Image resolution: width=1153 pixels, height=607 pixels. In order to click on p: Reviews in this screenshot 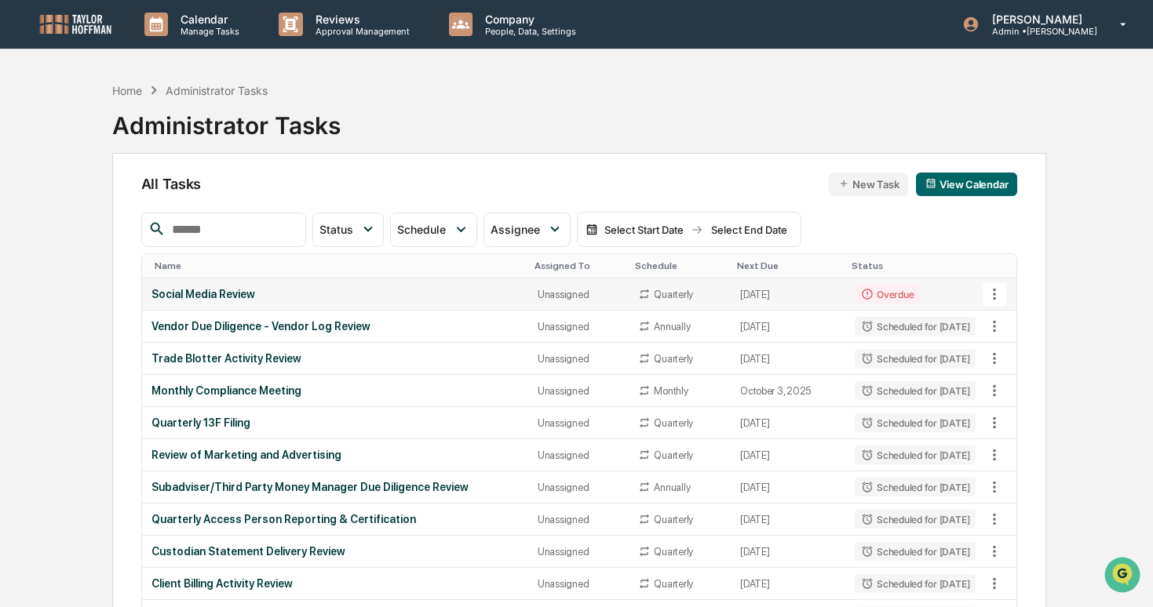, I will do `click(360, 19)`.